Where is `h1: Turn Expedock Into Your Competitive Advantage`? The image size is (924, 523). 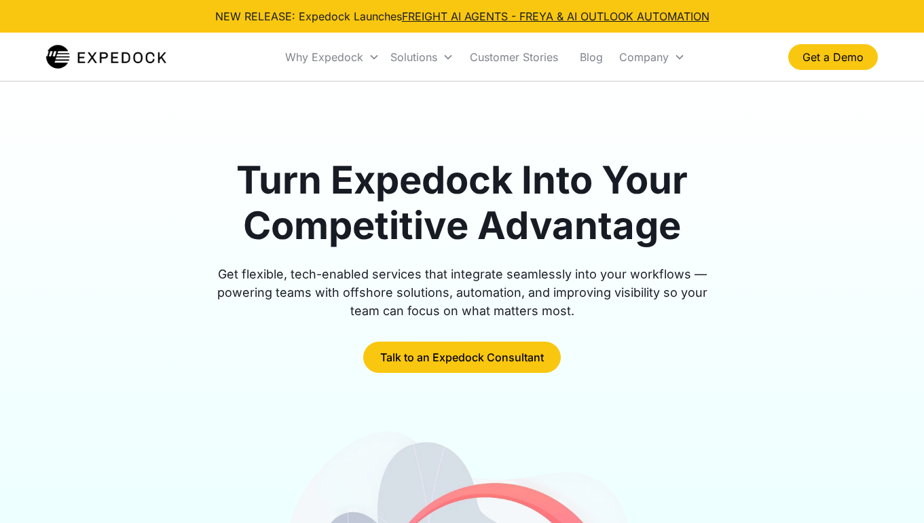 h1: Turn Expedock Into Your Competitive Advantage is located at coordinates (463, 203).